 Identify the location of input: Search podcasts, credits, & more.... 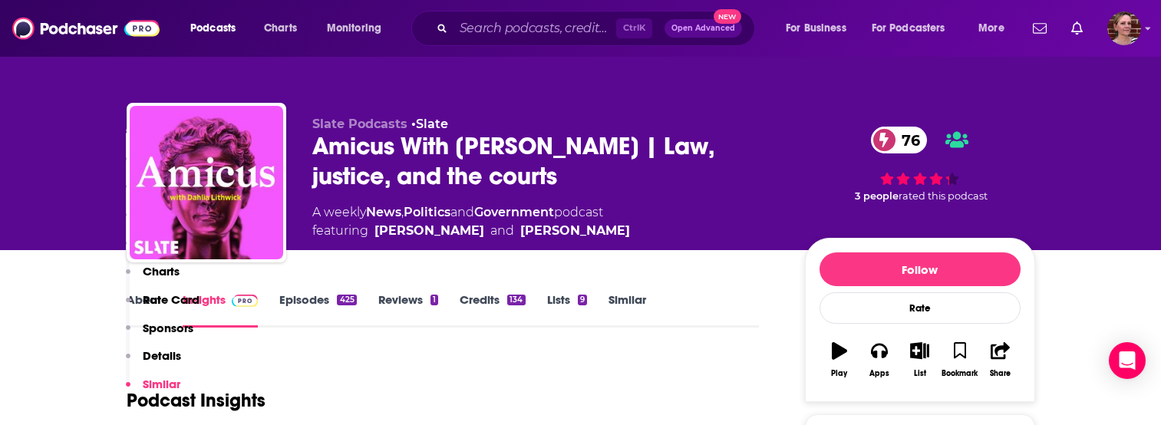
(535, 28).